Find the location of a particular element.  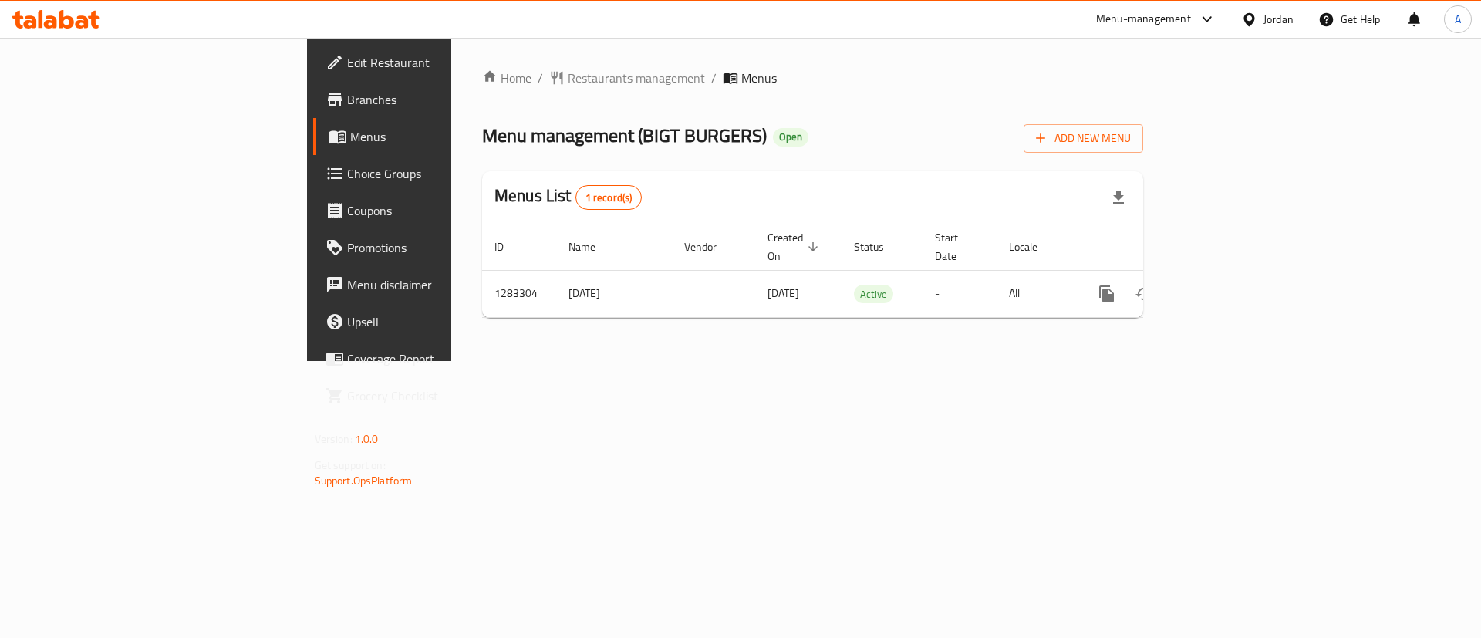

span: ID is located at coordinates (509, 247).